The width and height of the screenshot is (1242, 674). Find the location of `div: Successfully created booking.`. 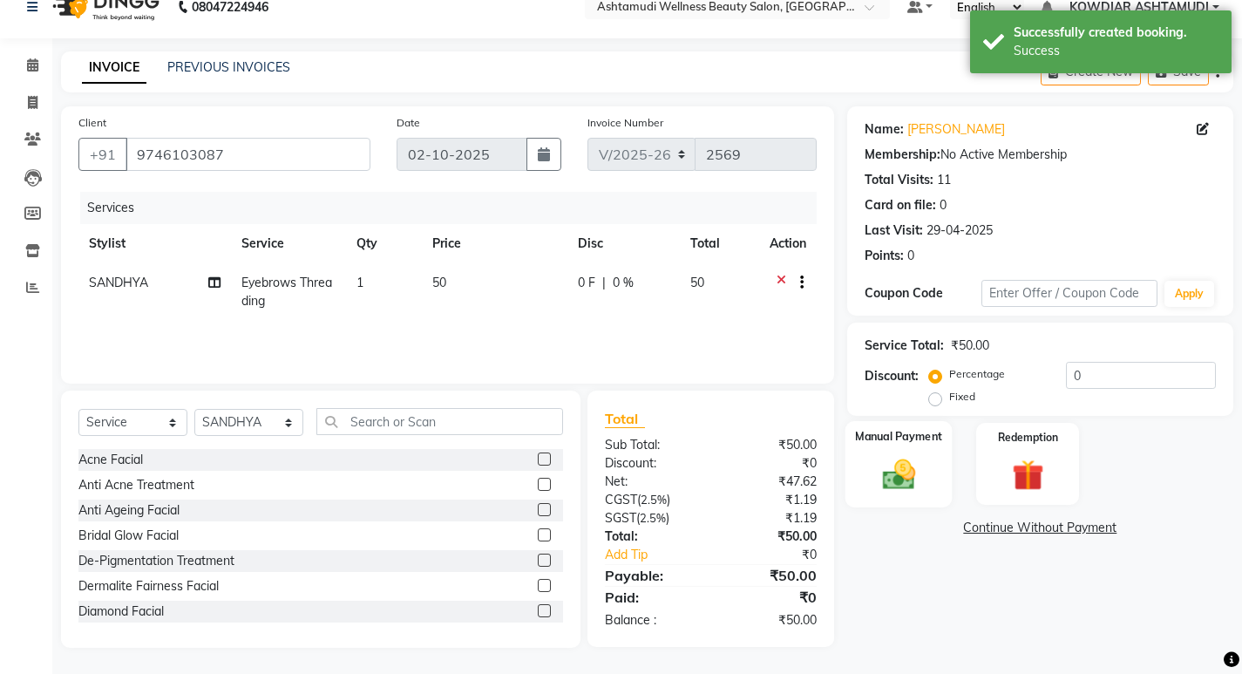

div: Successfully created booking. is located at coordinates (1116, 32).